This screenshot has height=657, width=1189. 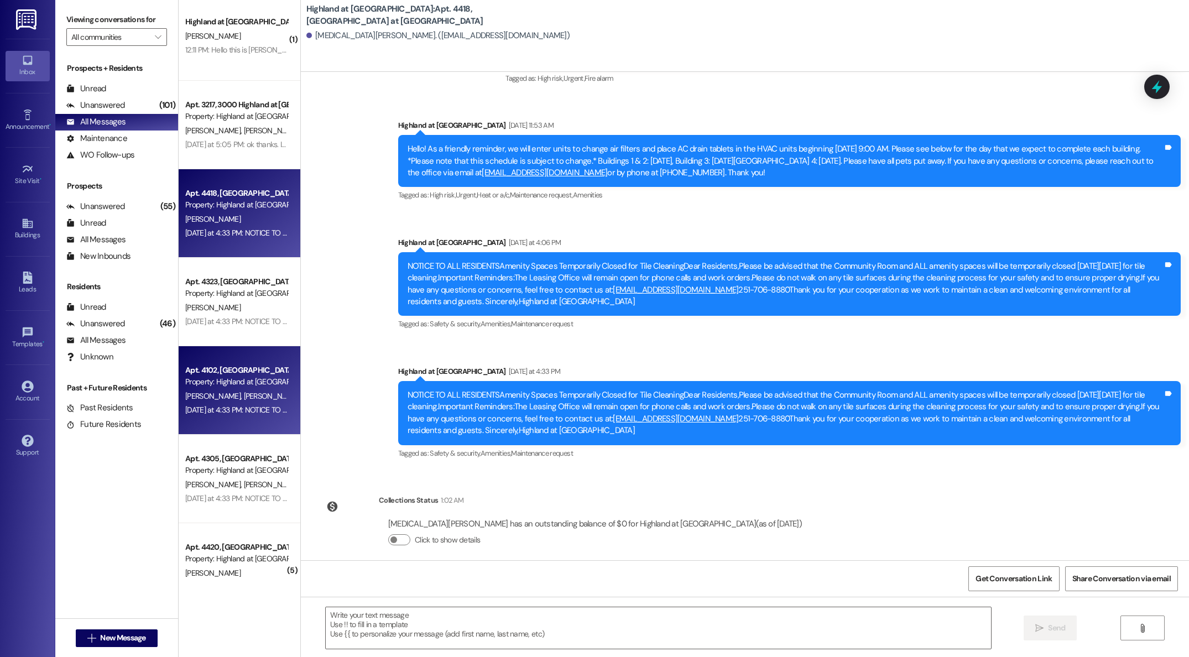 I want to click on span: Send, so click(x=1056, y=627).